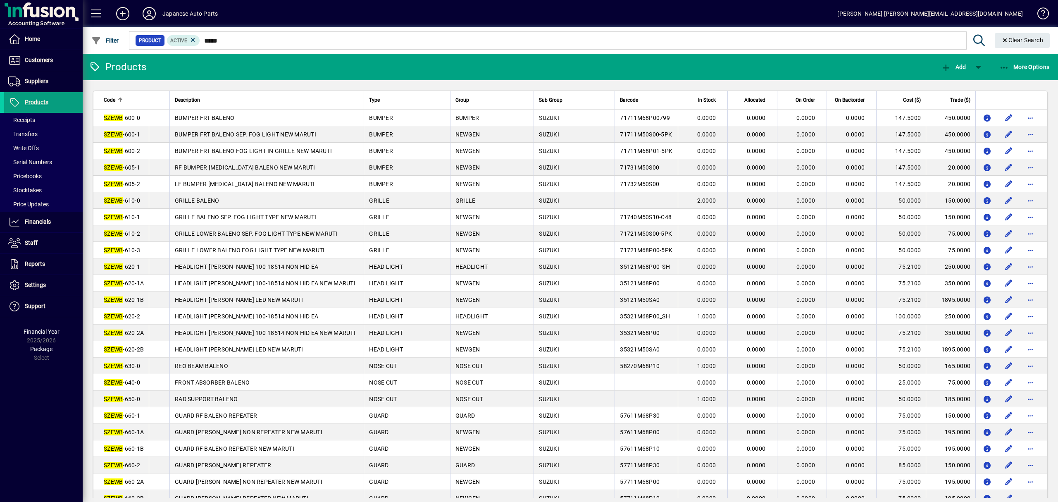  I want to click on span: 35321M68P00, so click(640, 333).